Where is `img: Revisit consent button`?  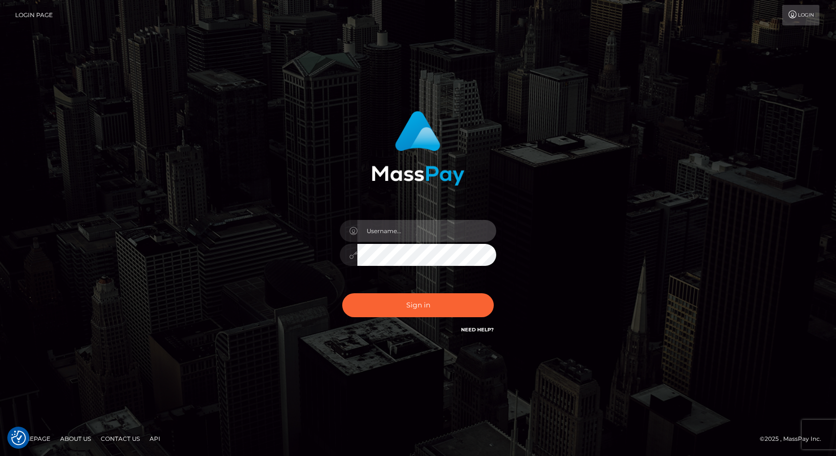 img: Revisit consent button is located at coordinates (19, 438).